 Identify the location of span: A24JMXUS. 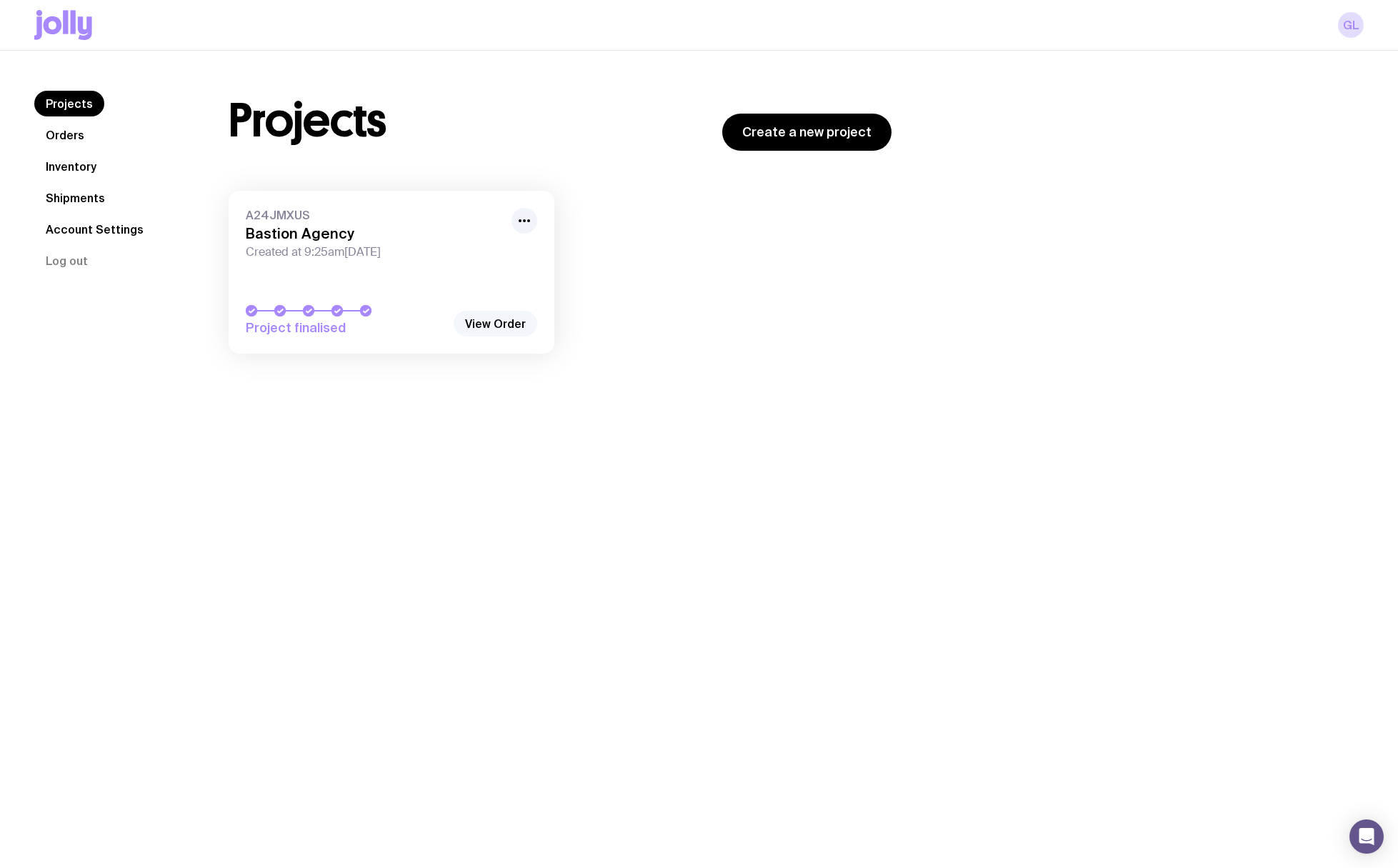
(374, 215).